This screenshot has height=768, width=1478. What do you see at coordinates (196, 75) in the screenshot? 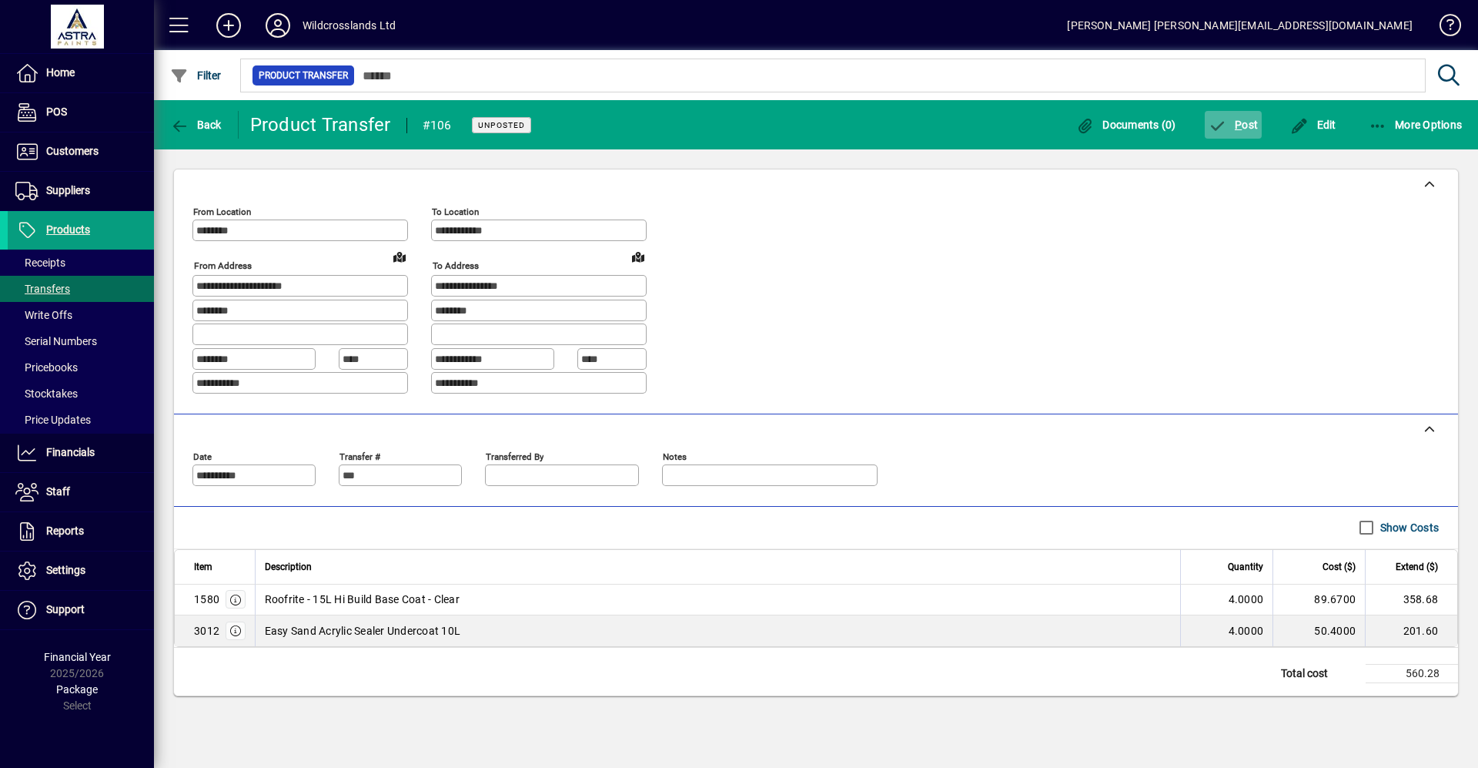
I see `button: Filter` at bounding box center [196, 75].